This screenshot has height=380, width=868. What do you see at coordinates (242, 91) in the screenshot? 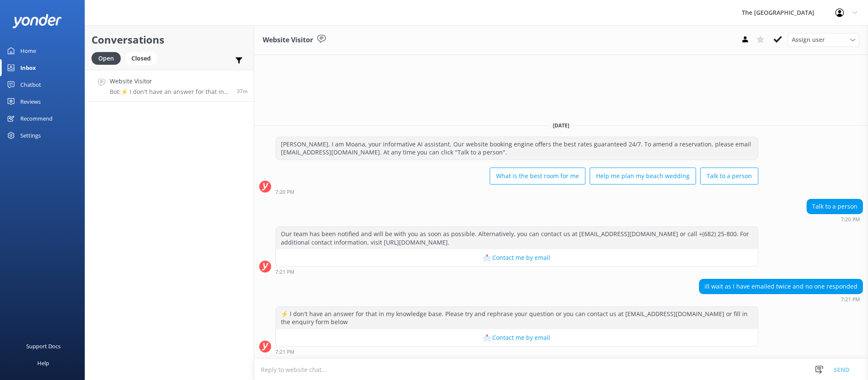
I see `span: 07:21pm 13-Aug-2025 (UTC -10:00) Pacific/Honolulu` at bounding box center [242, 91].